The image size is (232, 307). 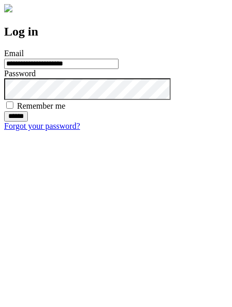 I want to click on img: logo-4e3dc11c47720685a147b03b5a06dd966a58ff35d612b21f08c02c0306f2b779.png, so click(x=8, y=8).